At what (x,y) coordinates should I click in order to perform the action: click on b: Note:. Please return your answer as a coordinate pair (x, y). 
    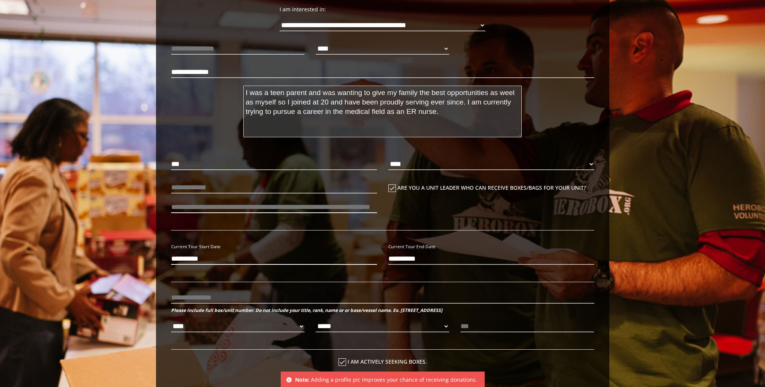
    Looking at the image, I should click on (302, 380).